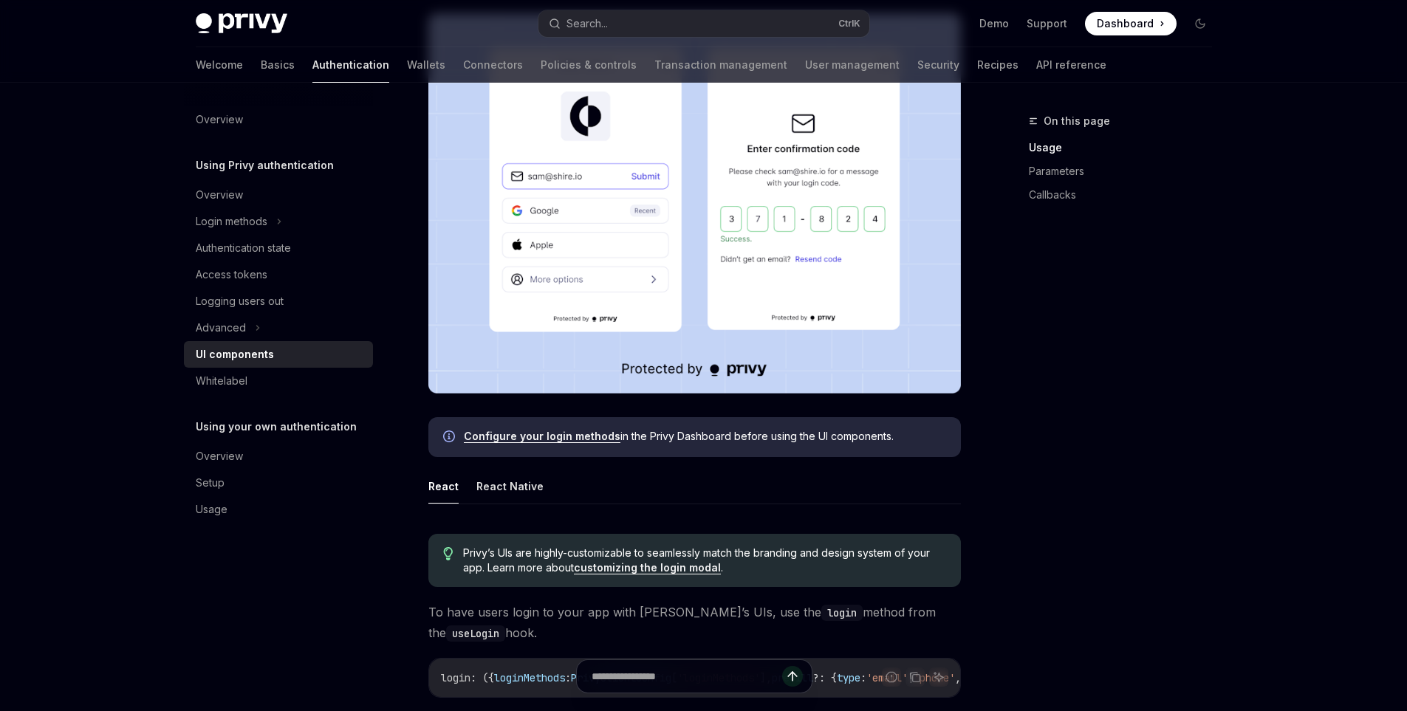 This screenshot has width=1407, height=711. I want to click on a: User management, so click(853, 65).